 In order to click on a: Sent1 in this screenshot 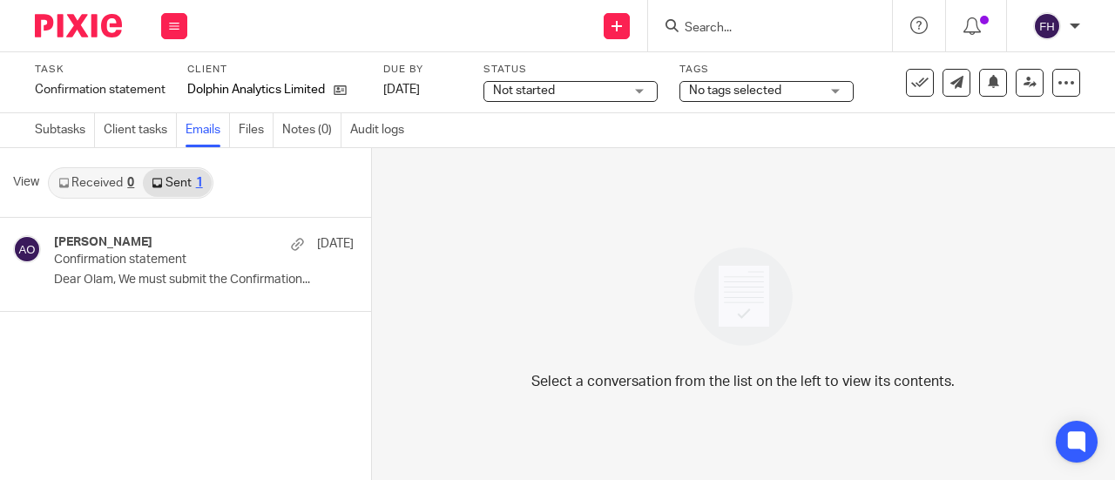, I will do `click(177, 183)`.